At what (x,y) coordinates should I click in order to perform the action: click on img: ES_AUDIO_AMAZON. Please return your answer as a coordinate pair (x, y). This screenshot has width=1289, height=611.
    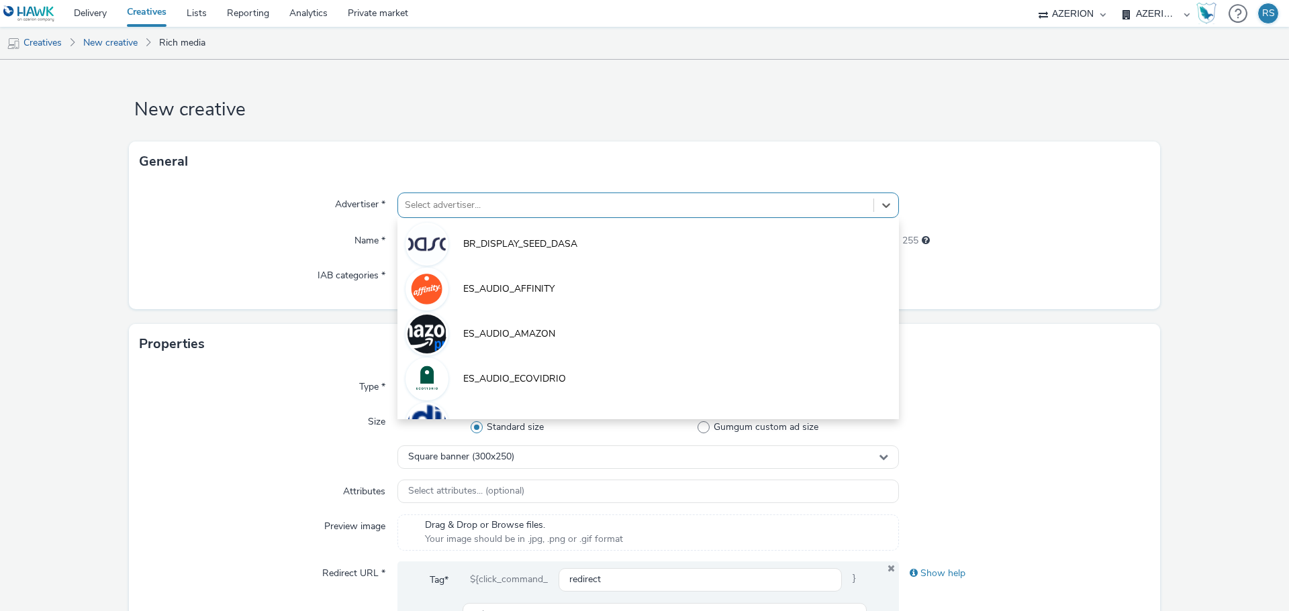
    Looking at the image, I should click on (427, 334).